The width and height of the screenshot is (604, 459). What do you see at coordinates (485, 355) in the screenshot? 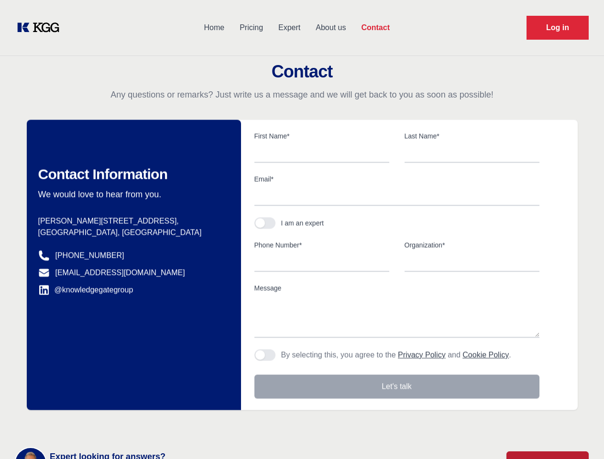
I see `a: Cookie Policy` at bounding box center [485, 355].